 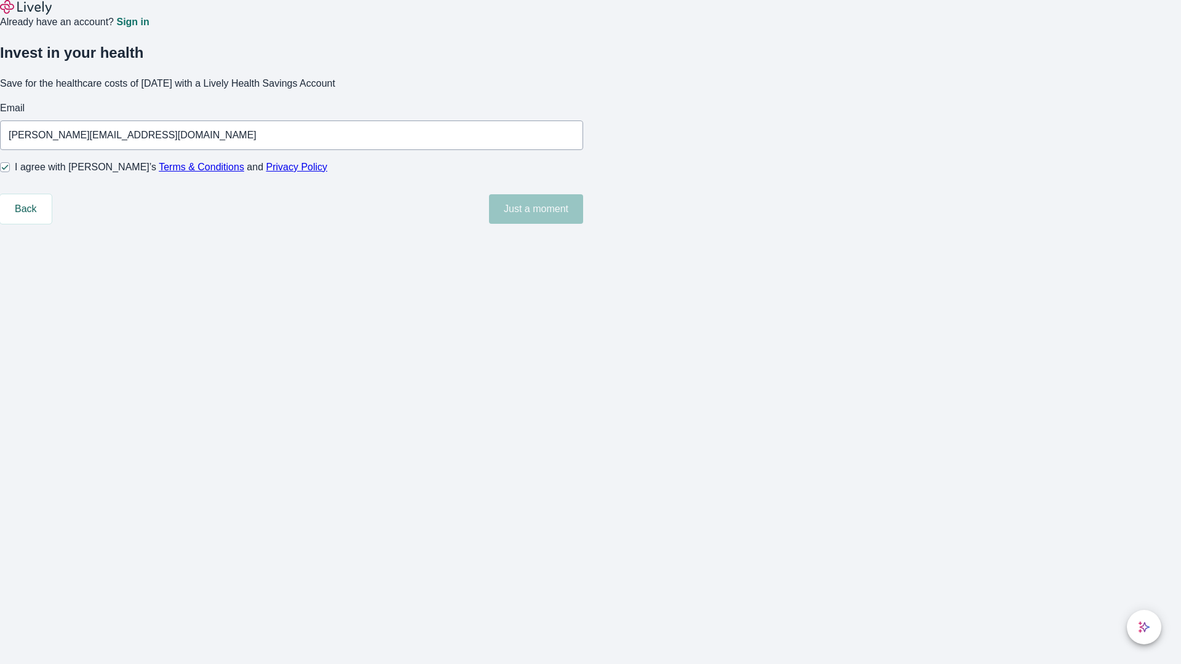 What do you see at coordinates (132, 22) in the screenshot?
I see `div: Sign in` at bounding box center [132, 22].